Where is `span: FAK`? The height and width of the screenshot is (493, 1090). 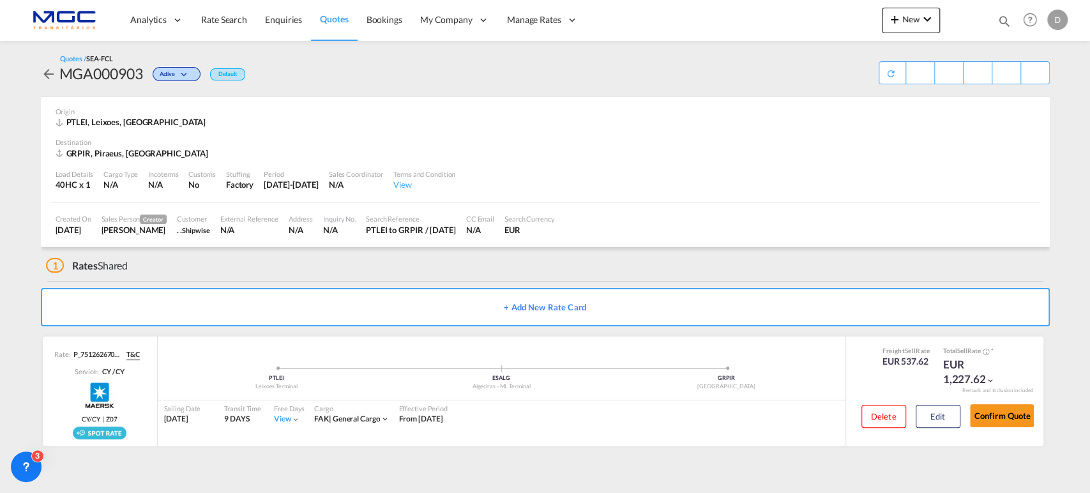 span: FAK is located at coordinates (323, 418).